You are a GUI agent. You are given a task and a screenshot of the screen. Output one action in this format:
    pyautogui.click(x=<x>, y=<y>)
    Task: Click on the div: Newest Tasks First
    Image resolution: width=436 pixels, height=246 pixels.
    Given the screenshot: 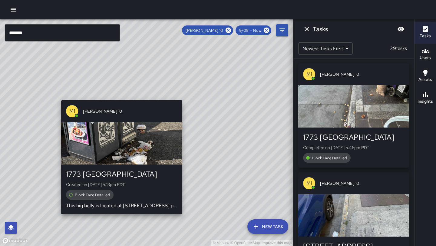 What is the action you would take?
    pyautogui.click(x=326, y=48)
    